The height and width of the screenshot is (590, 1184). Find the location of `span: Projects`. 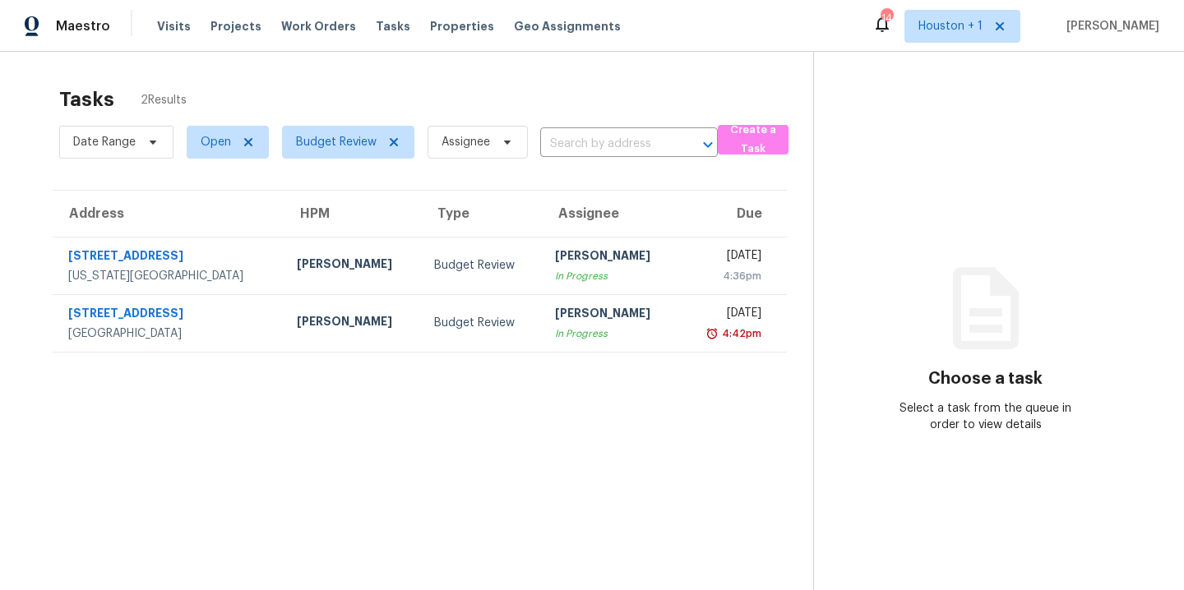

span: Projects is located at coordinates (236, 26).